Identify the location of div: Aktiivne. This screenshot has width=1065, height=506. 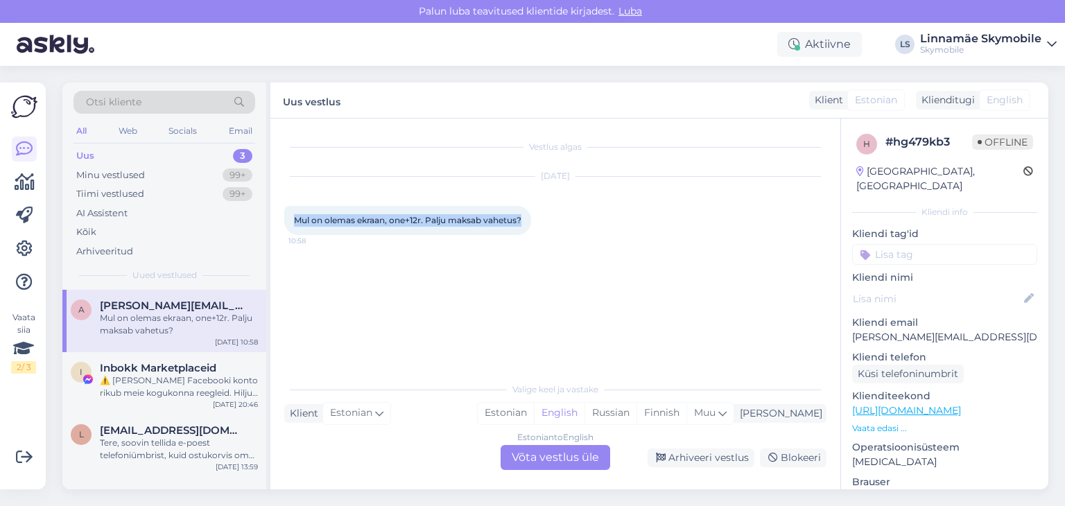
(820, 44).